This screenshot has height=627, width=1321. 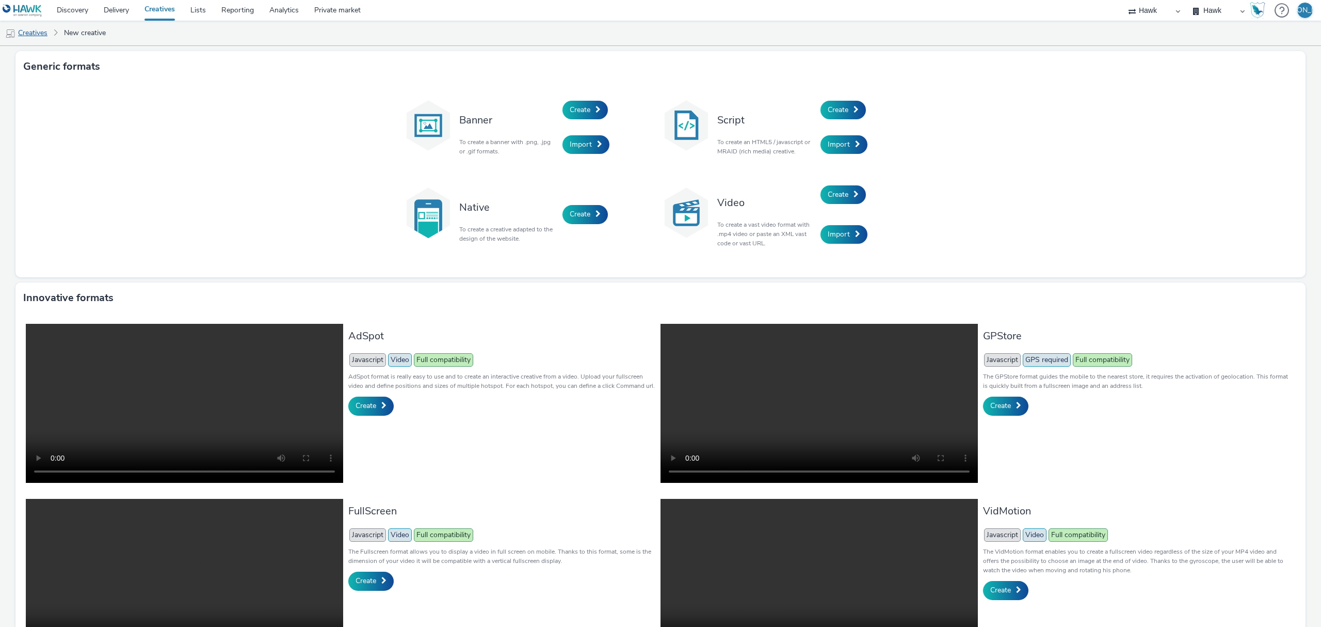 I want to click on img: code.svg, so click(x=687, y=125).